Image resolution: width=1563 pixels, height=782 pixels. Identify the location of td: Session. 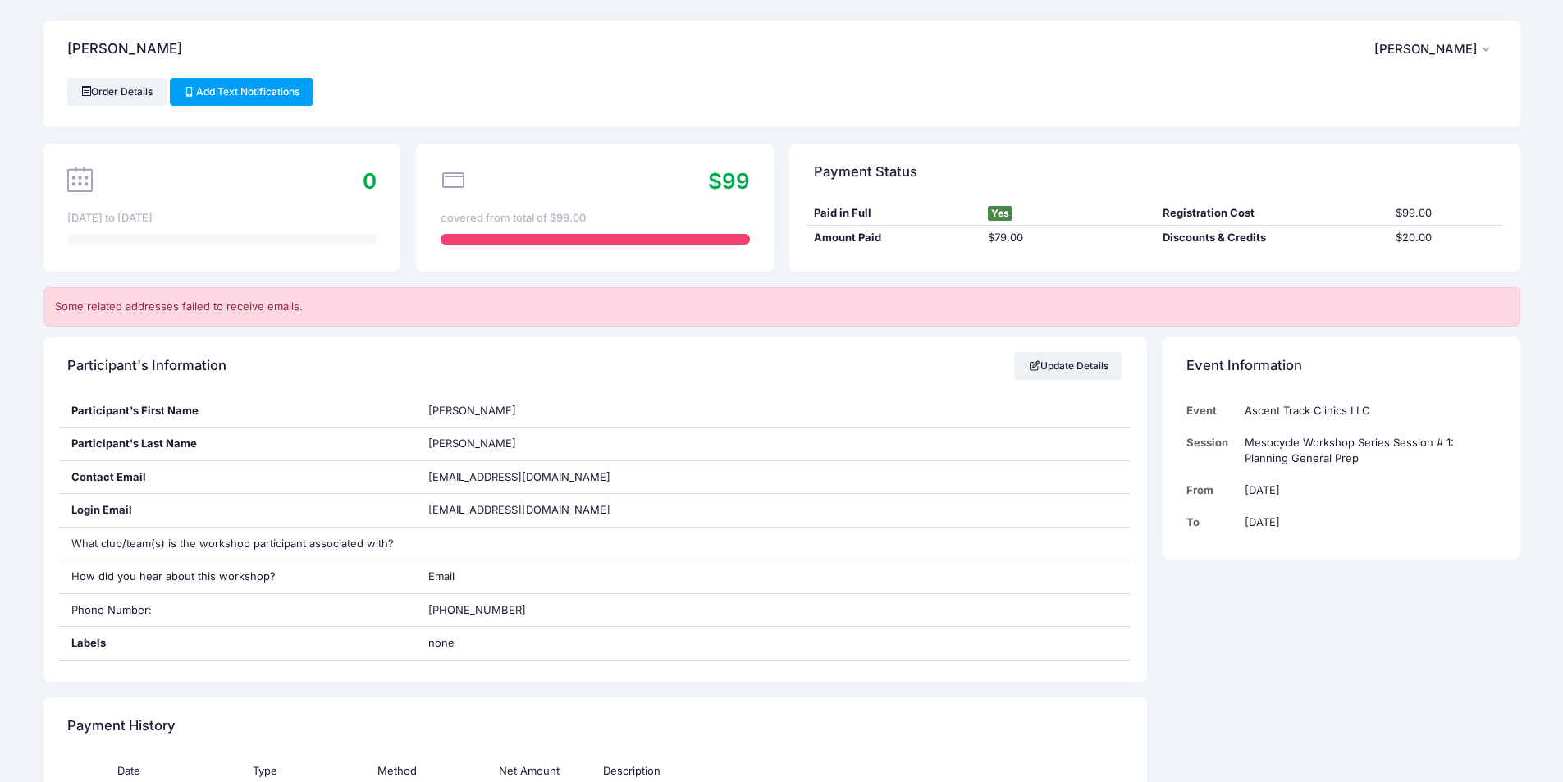
(1211, 451).